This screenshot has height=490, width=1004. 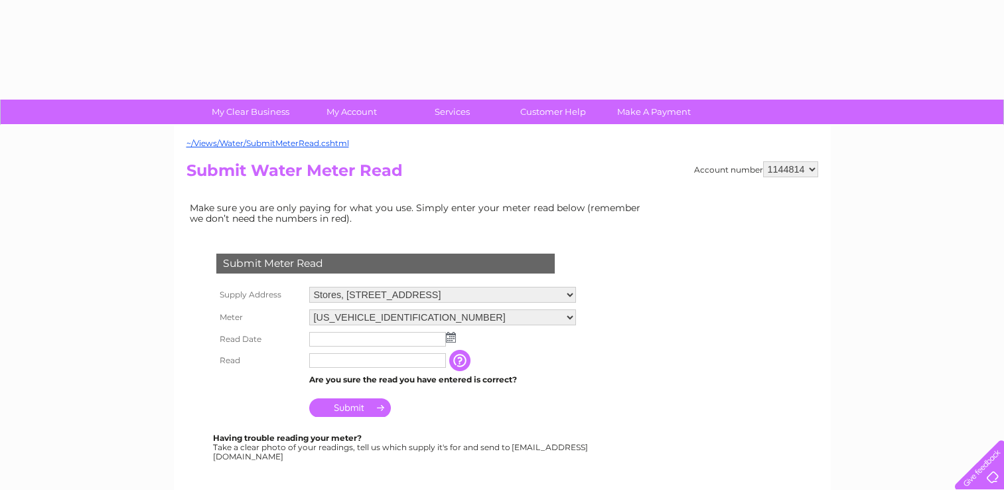 I want to click on h2: Submit Water Meter Read, so click(x=502, y=174).